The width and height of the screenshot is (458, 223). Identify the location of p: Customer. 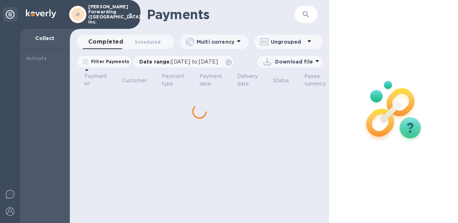
(134, 80).